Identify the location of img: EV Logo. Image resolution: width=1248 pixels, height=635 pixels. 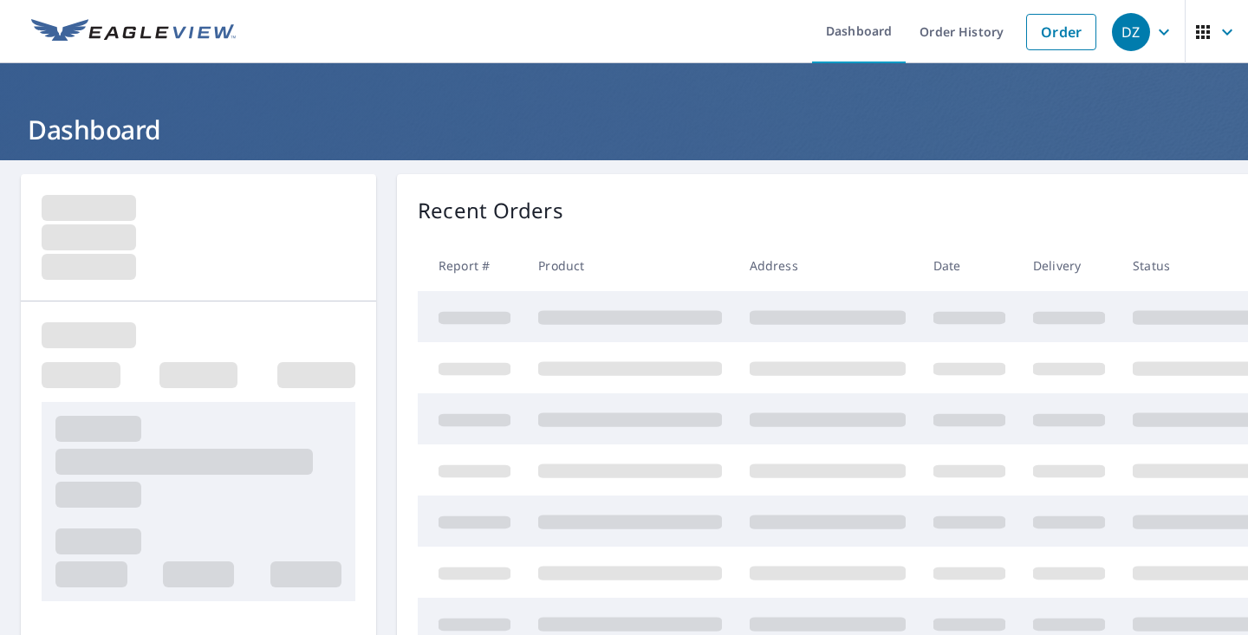
(133, 32).